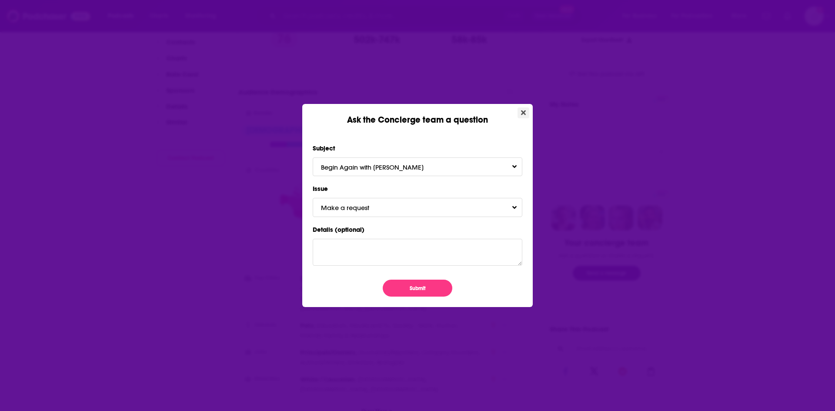 The image size is (835, 411). Describe the element at coordinates (523, 113) in the screenshot. I see `button: Close` at that location.